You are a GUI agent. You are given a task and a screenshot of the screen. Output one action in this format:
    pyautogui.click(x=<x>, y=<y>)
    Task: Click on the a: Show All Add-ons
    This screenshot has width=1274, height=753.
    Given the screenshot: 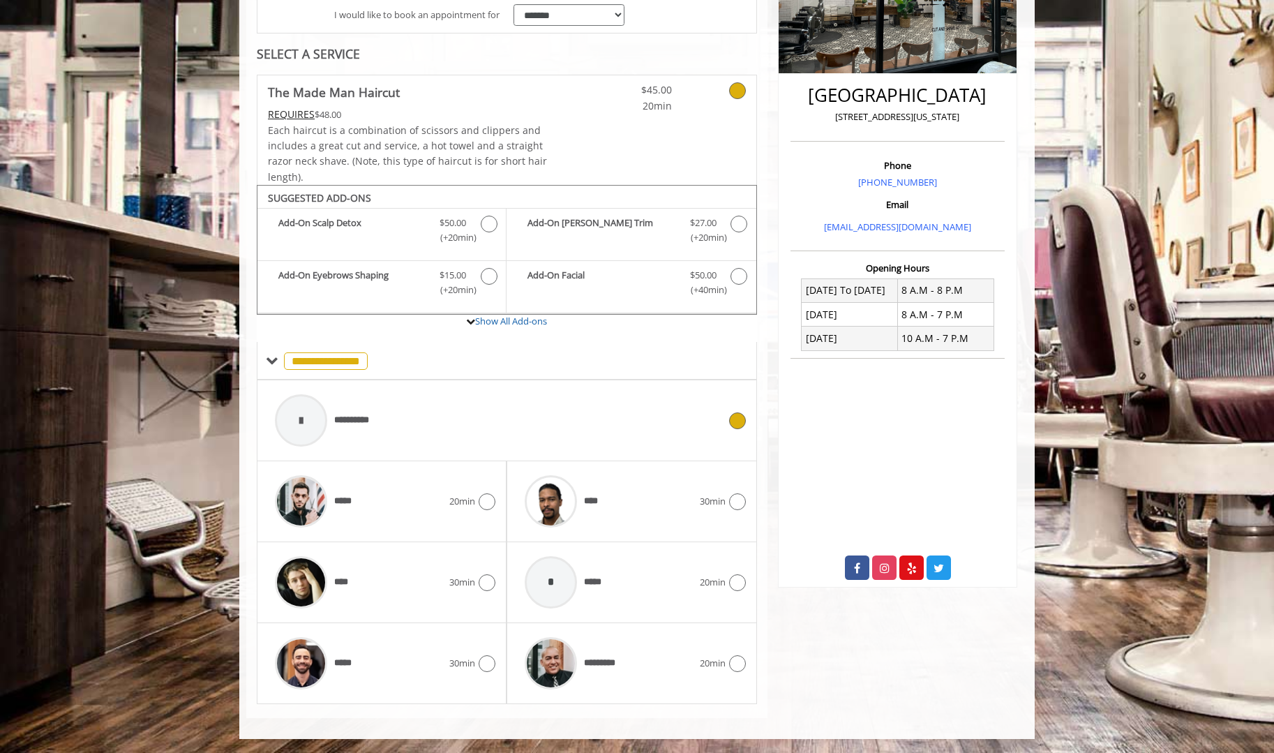 What is the action you would take?
    pyautogui.click(x=511, y=321)
    